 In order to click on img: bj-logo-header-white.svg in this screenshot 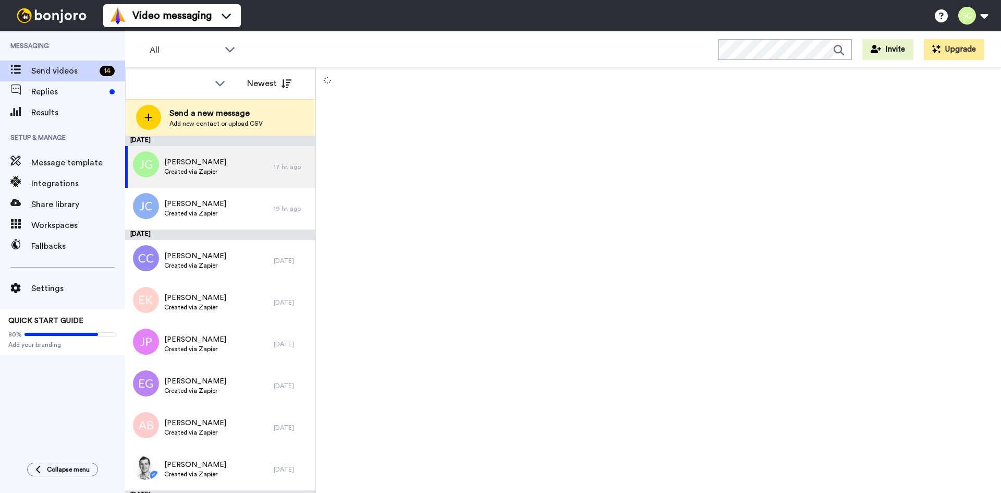, I will do `click(52, 16)`.